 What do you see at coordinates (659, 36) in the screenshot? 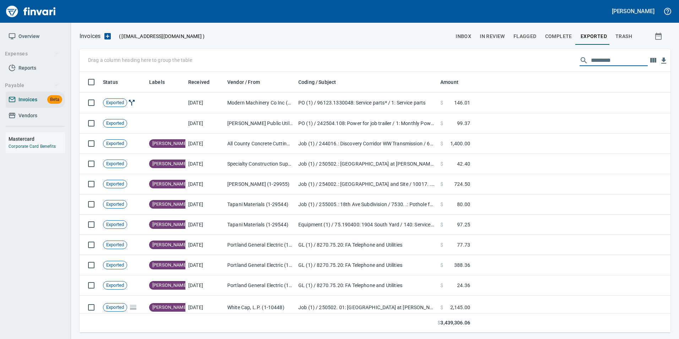
I see `button: Show invoices within a particular date range` at bounding box center [659, 36].